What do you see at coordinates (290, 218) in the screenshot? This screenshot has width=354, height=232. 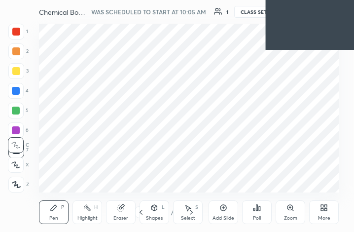 I see `div: Zoom` at bounding box center [290, 218].